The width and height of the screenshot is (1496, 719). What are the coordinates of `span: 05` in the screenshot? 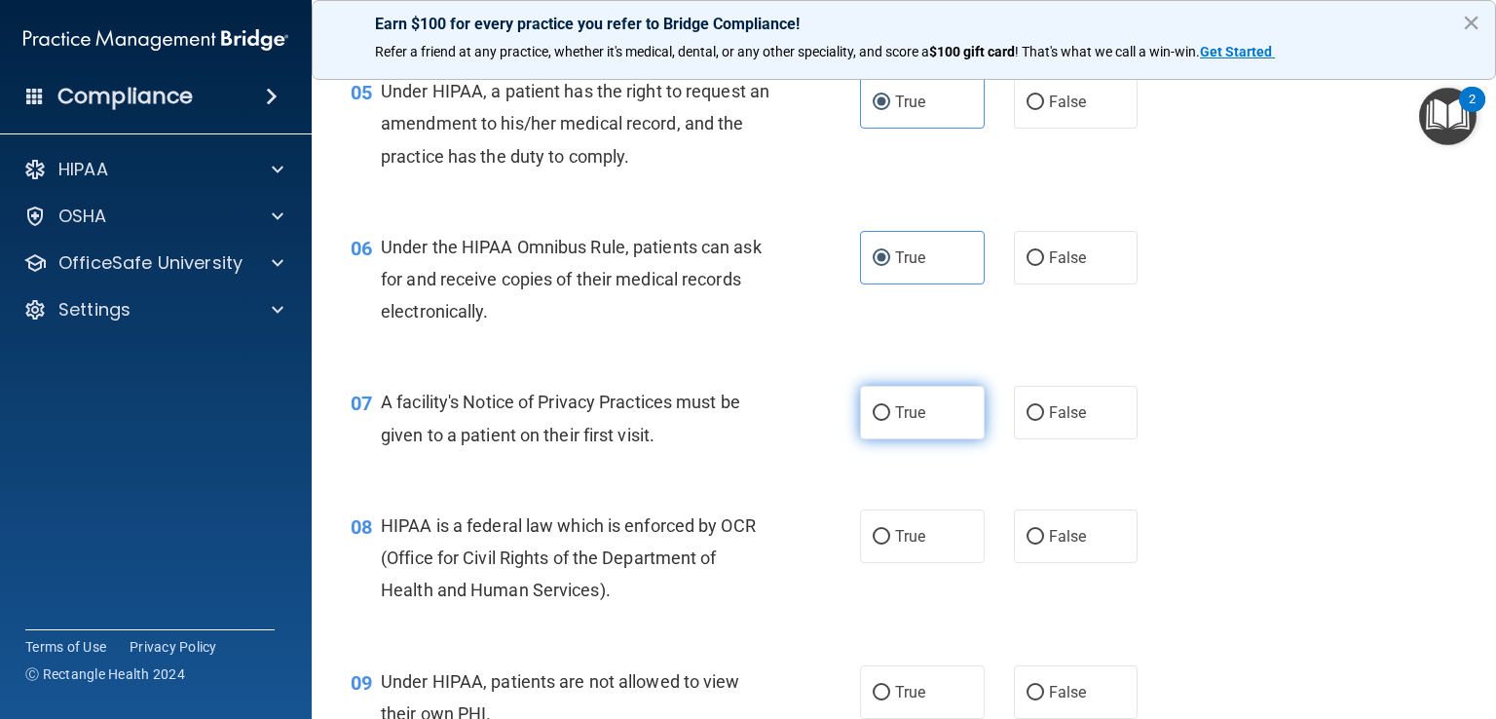 It's located at (361, 92).